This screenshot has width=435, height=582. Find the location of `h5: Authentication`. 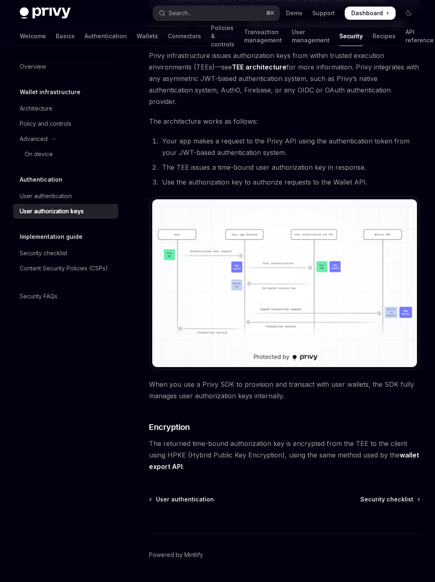

h5: Authentication is located at coordinates (41, 179).